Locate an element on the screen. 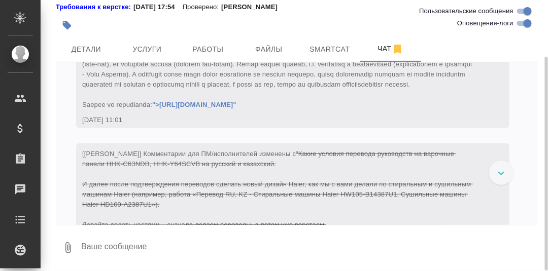 This screenshot has height=271, width=549. button: Добавить тэг is located at coordinates (67, 25).